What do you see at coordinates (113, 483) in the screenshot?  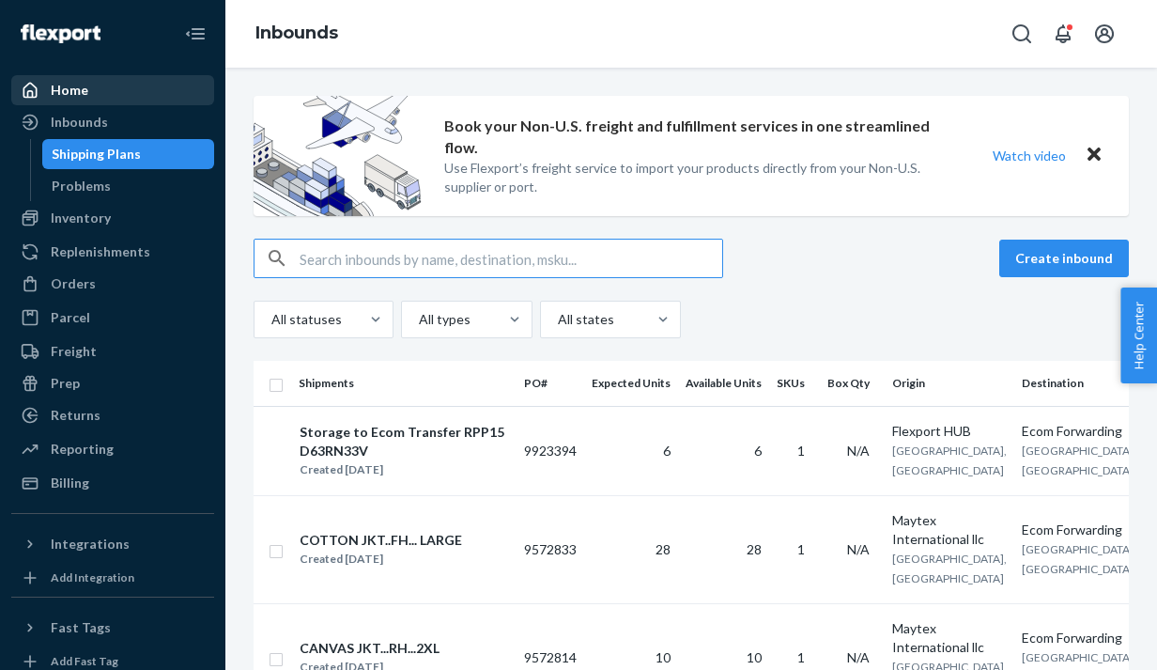 I see `a: Billing` at bounding box center [113, 483].